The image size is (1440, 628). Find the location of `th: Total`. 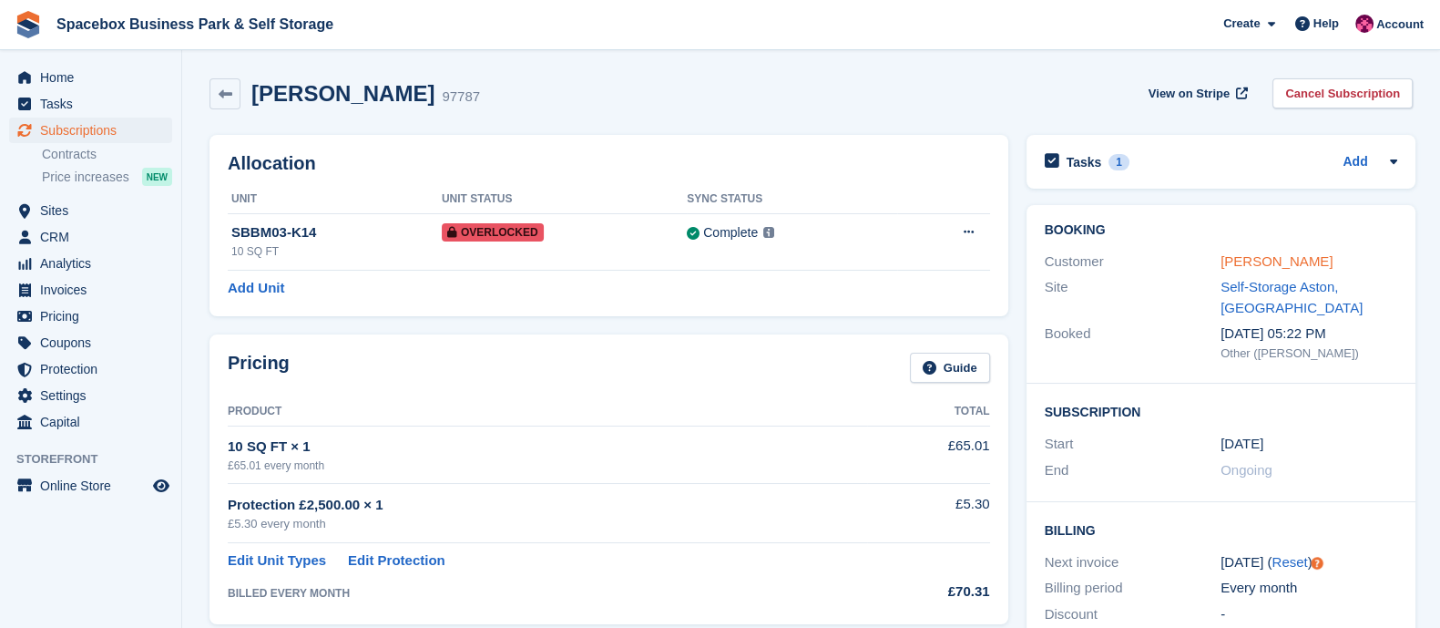

th: Total is located at coordinates (928, 412).